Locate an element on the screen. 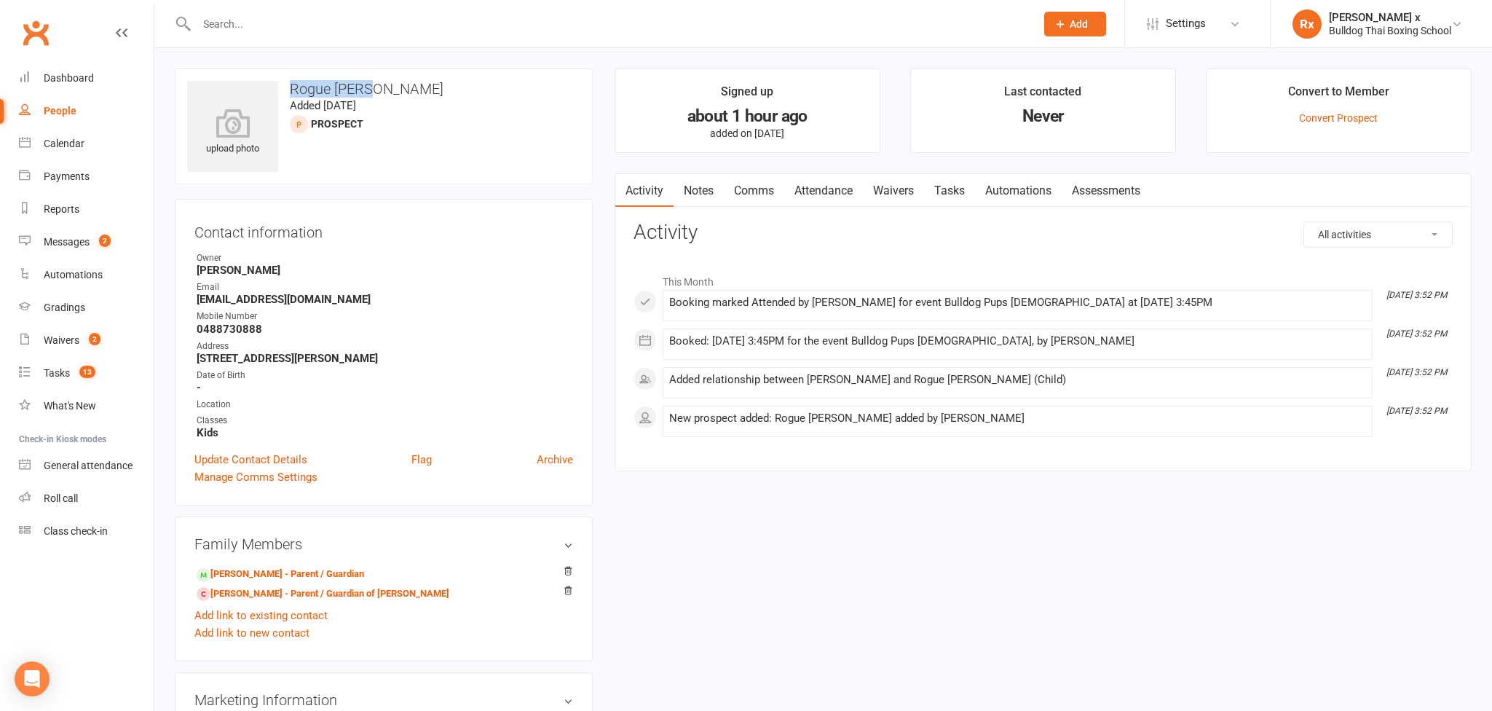  div: Gradings is located at coordinates (64, 307).